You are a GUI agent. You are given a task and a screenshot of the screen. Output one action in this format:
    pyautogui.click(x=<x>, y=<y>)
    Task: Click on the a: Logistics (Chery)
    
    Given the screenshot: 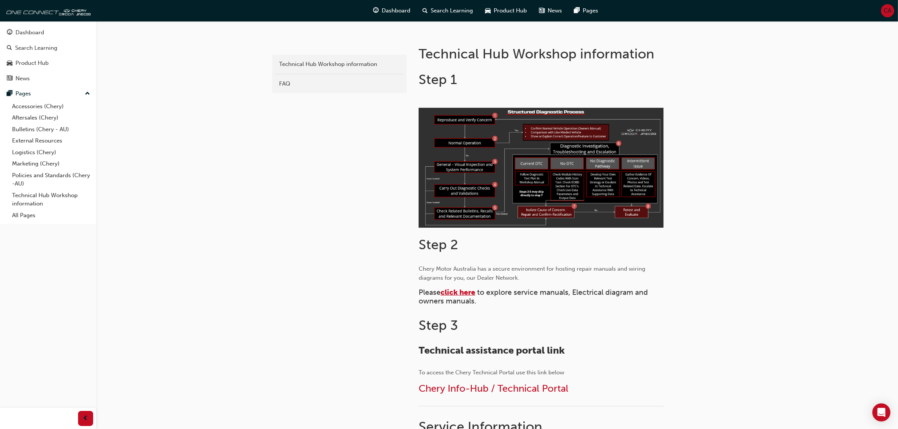 What is the action you would take?
    pyautogui.click(x=51, y=152)
    